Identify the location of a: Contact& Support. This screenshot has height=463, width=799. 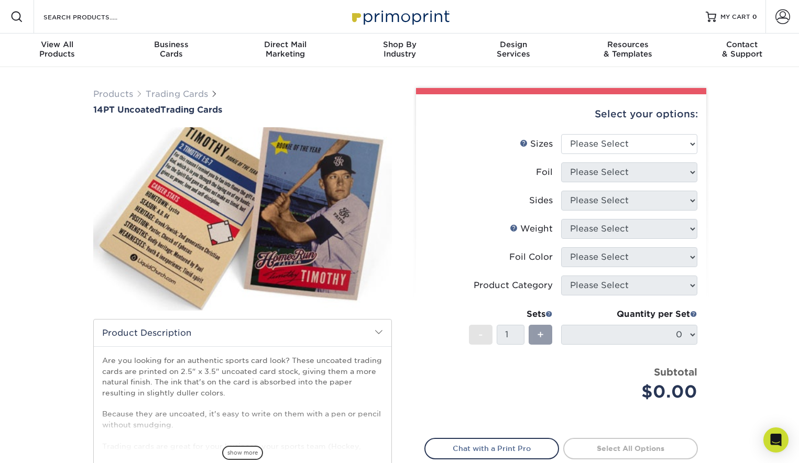
(742, 50).